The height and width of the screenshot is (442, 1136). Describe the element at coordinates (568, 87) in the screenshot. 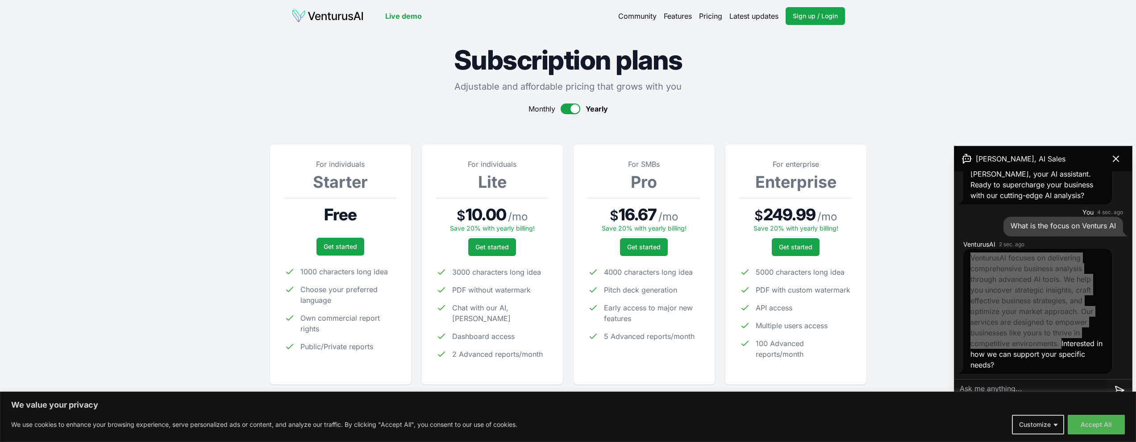

I see `p: Adjustable and affordable pricing that grows with you` at that location.